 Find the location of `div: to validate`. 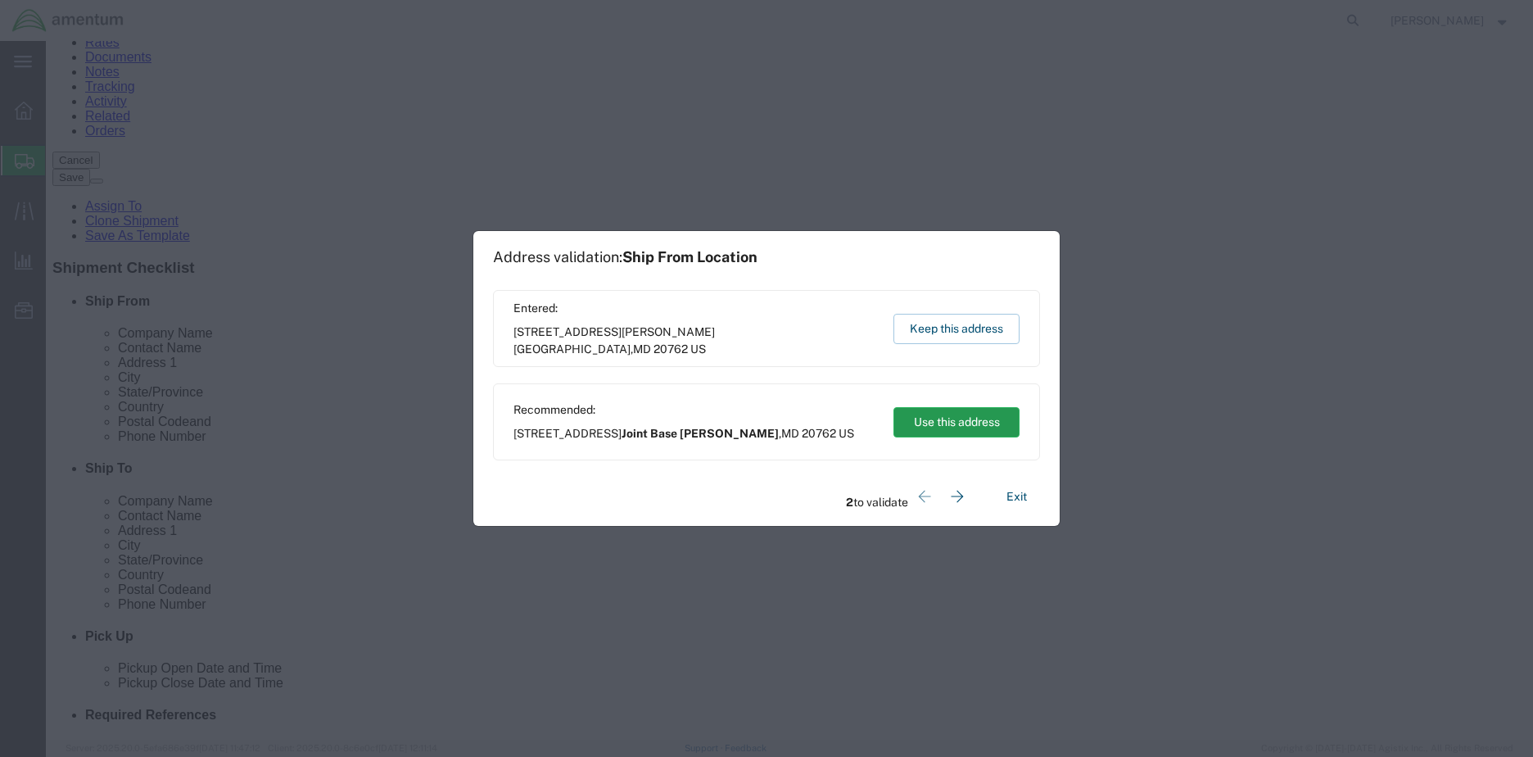

div: to validate is located at coordinates (910, 496).